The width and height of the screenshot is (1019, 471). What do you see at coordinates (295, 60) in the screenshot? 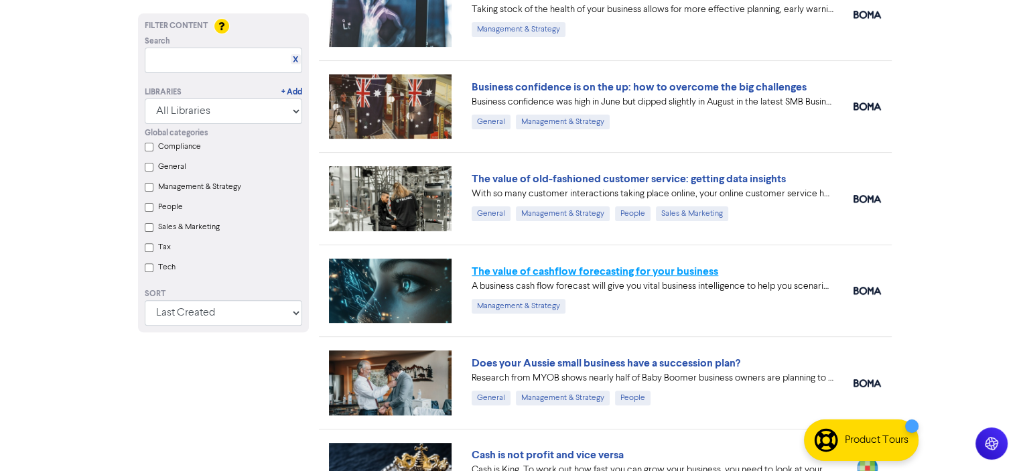
I see `a: X` at bounding box center [295, 60].